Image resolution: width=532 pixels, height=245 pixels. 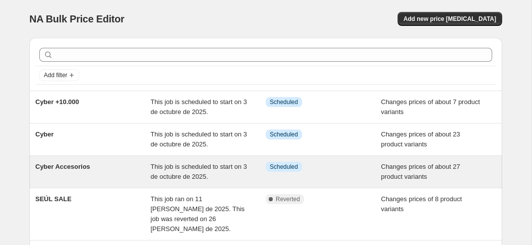 I want to click on span: NA Bulk Price Editor, so click(x=77, y=19).